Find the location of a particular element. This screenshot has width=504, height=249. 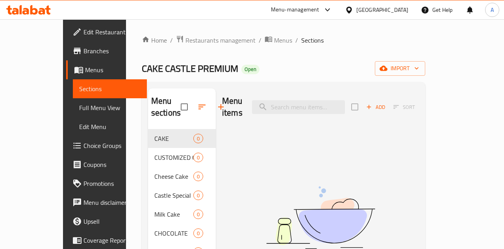

span: Milk Cake is located at coordinates (174, 214).